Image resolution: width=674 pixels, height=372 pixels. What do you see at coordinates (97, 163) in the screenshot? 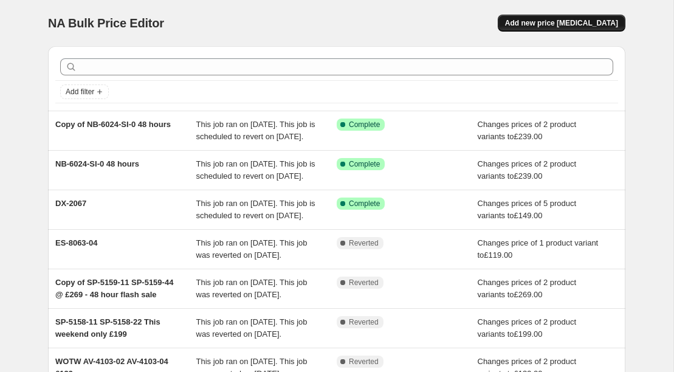
I see `span: NB-6024-SI-0 48 hours` at bounding box center [97, 163].